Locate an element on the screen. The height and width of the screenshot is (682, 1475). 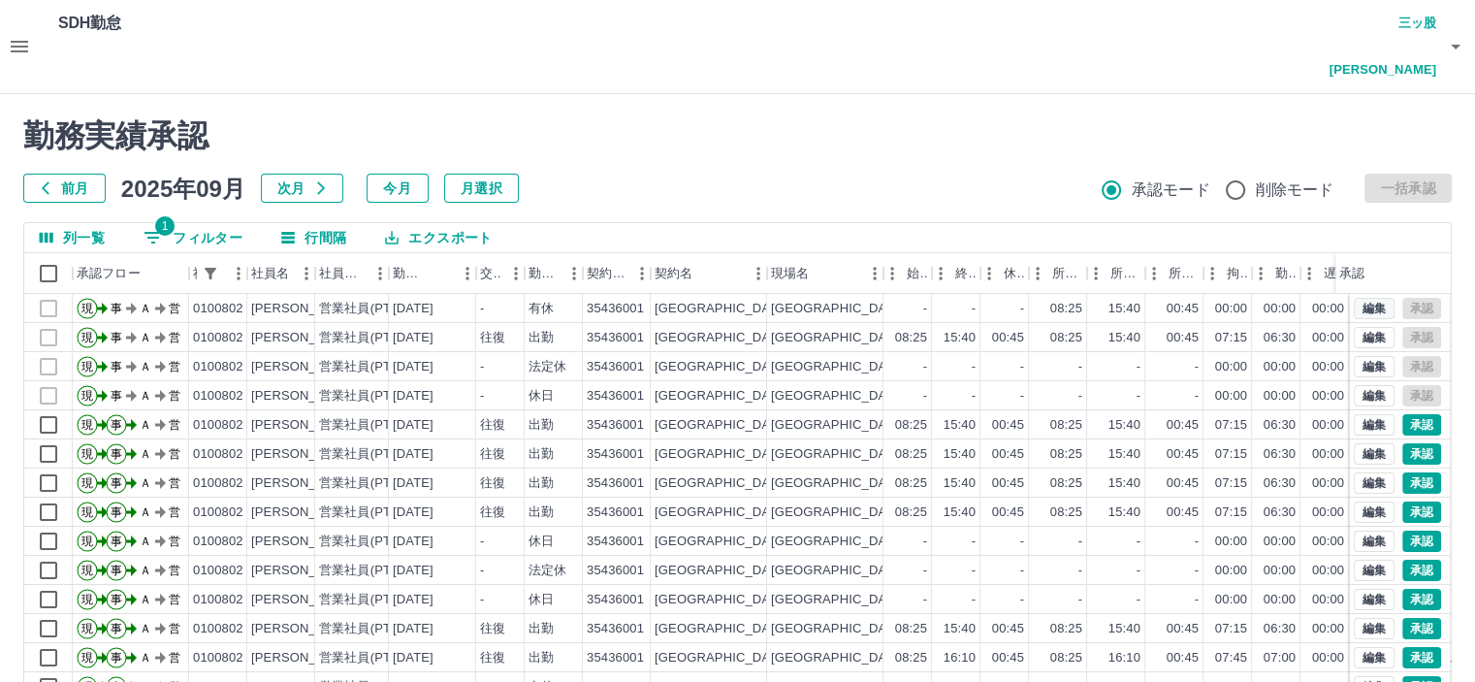
div: 1件のフィルターを適用中 is located at coordinates (210, 273).